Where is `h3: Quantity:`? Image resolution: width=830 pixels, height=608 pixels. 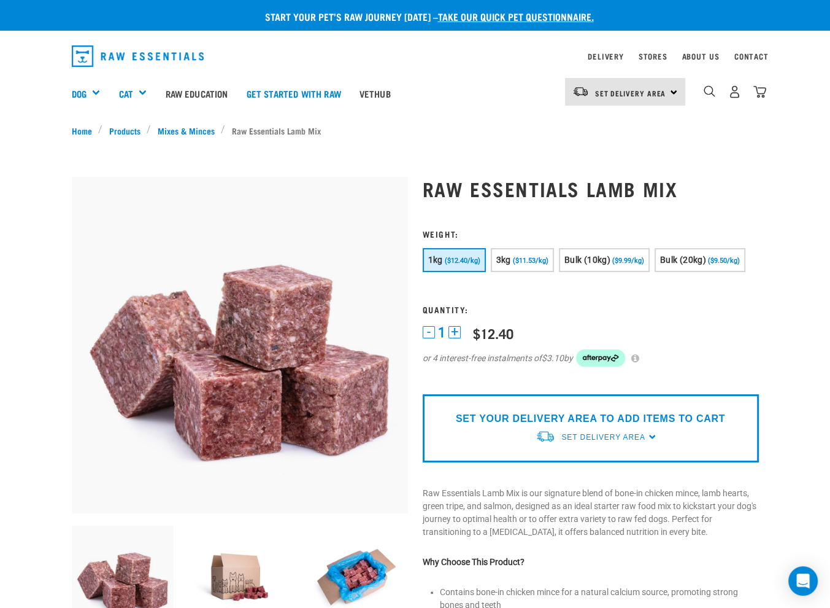
h3: Quantity: is located at coordinates (591, 309).